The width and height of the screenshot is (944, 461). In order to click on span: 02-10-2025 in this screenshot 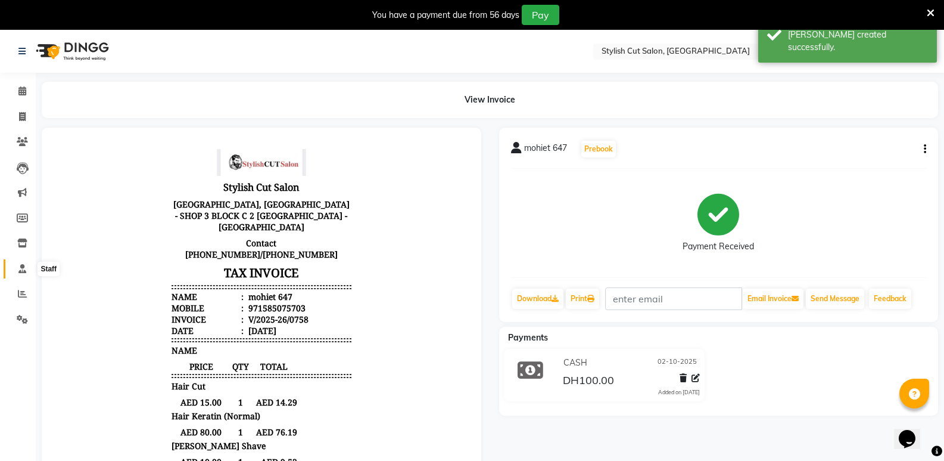, I will do `click(677, 362)`.